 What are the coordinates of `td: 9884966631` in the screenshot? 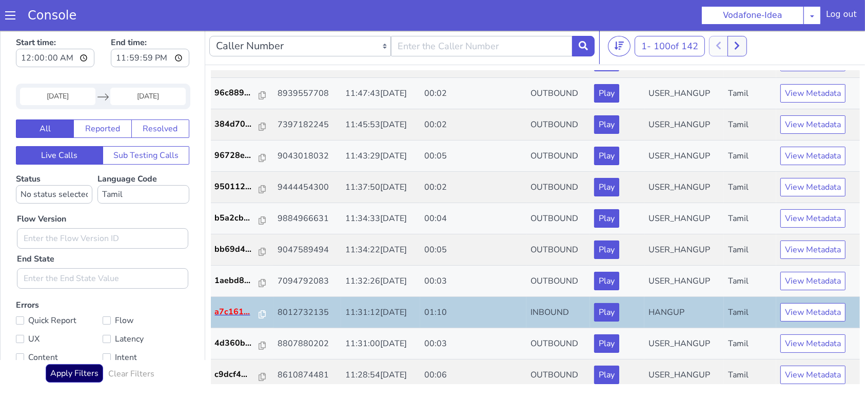 It's located at (307, 191).